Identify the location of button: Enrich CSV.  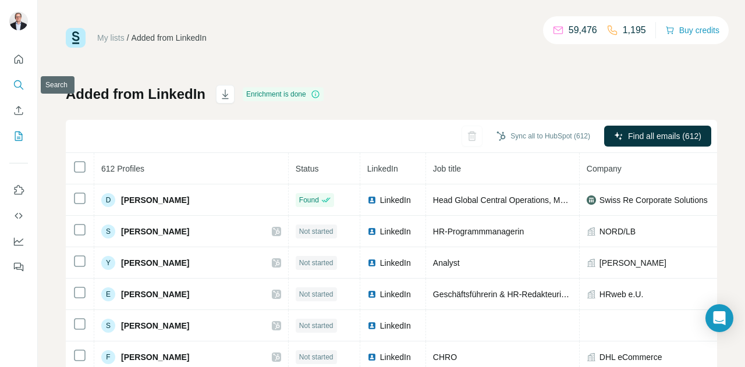
(19, 111).